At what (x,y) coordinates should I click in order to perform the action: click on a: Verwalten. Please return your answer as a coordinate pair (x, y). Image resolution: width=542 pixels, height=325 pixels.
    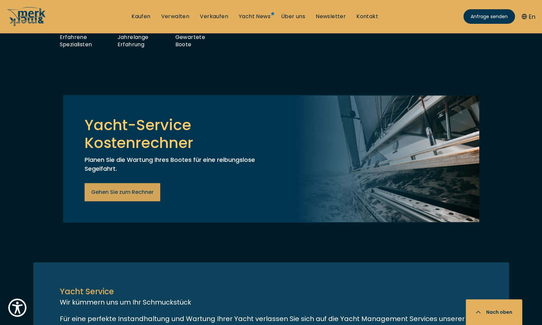
    Looking at the image, I should click on (175, 17).